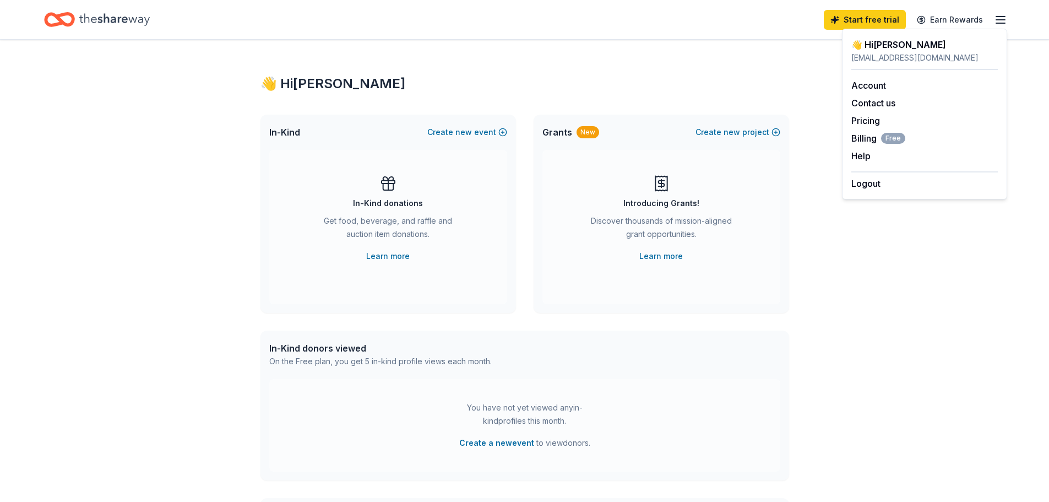  I want to click on button: BillingFree, so click(878, 138).